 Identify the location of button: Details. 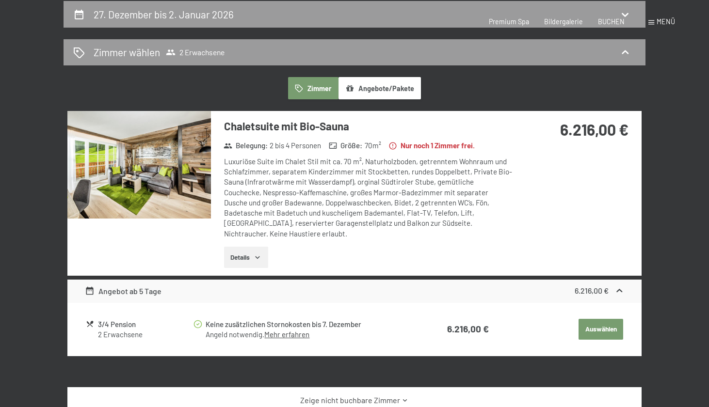
(246, 257).